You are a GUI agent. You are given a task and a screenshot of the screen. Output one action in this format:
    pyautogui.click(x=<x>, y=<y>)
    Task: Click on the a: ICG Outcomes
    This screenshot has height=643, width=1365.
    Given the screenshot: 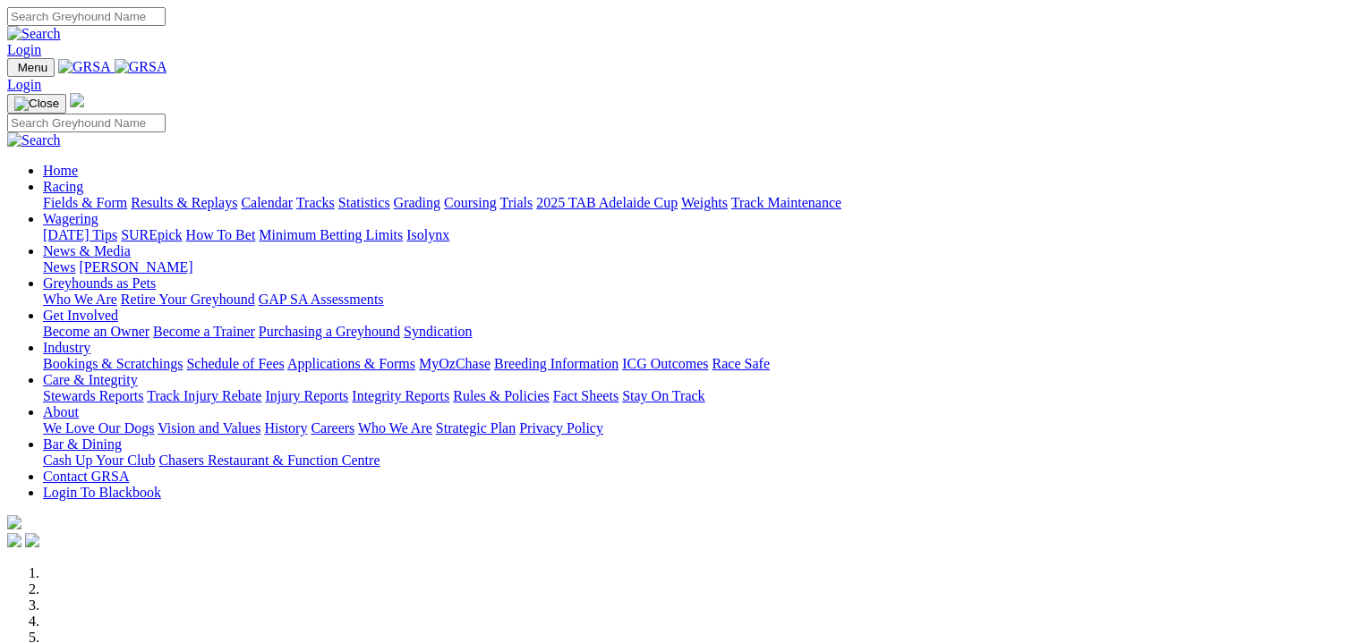 What is the action you would take?
    pyautogui.click(x=665, y=363)
    